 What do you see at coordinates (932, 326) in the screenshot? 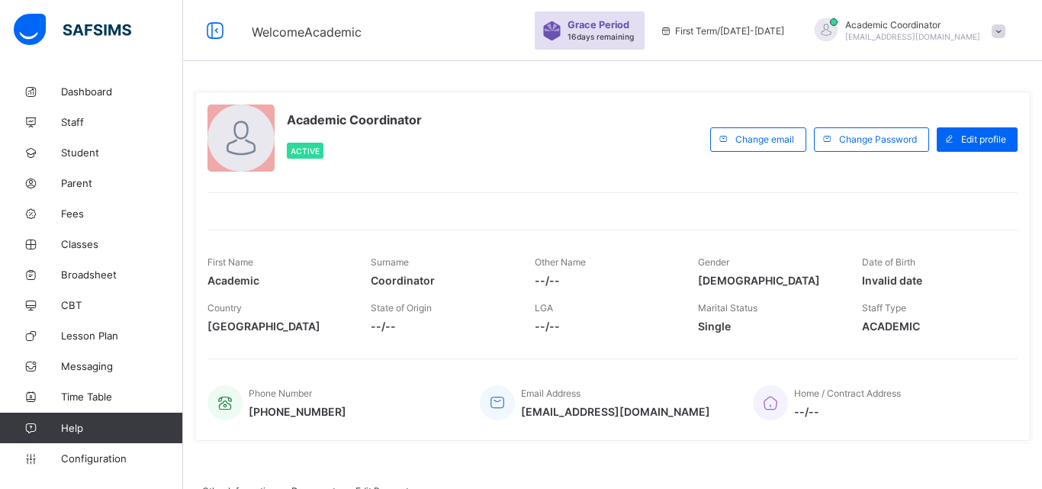
I see `span: ACADEMIC` at bounding box center [932, 326].